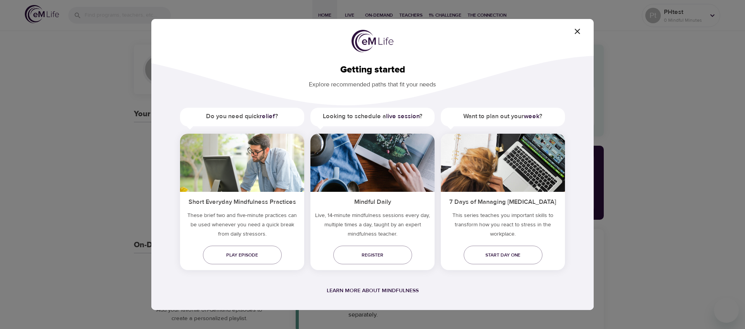  What do you see at coordinates (373, 291) in the screenshot?
I see `a: Learn more about mindfulness` at bounding box center [373, 291].